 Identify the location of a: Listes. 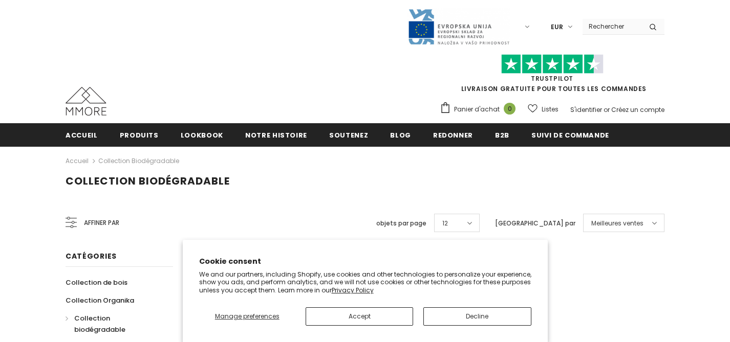
(543, 109).